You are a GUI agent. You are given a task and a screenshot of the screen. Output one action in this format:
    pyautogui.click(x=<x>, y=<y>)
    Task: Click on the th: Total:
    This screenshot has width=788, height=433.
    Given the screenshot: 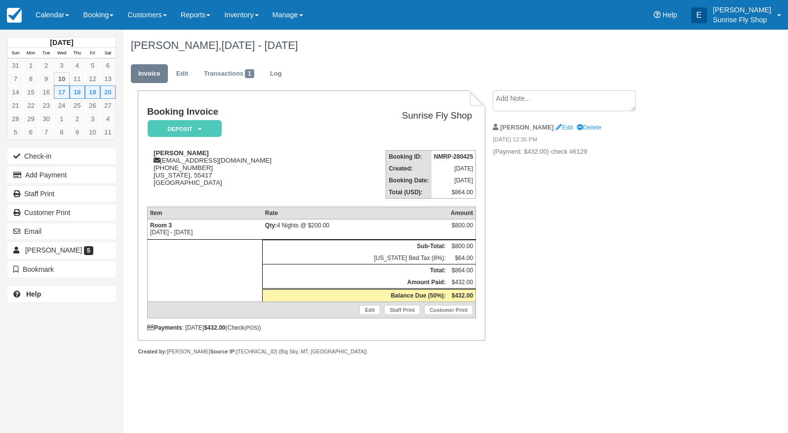 What is the action you would take?
    pyautogui.click(x=356, y=270)
    